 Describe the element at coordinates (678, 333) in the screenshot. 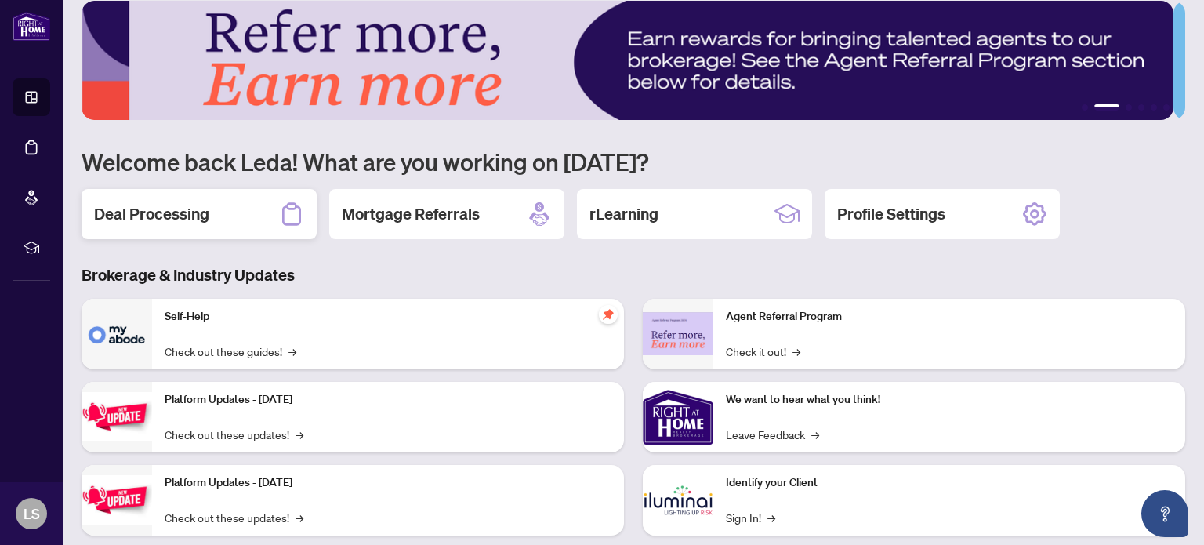

I see `img: Agent Referral Program` at that location.